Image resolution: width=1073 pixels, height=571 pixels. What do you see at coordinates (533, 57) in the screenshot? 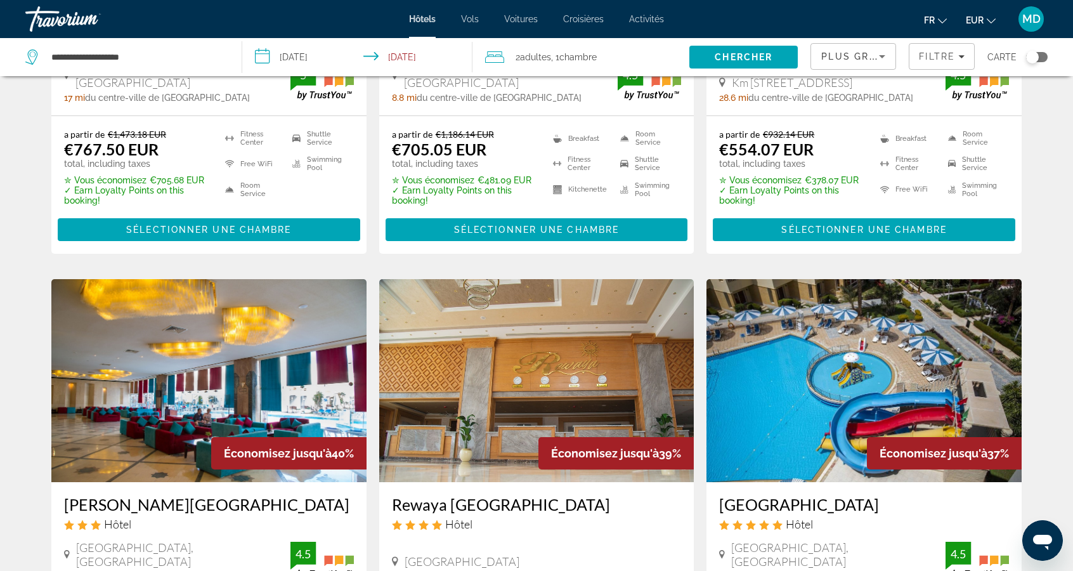
I see `span: 2` at bounding box center [533, 57].